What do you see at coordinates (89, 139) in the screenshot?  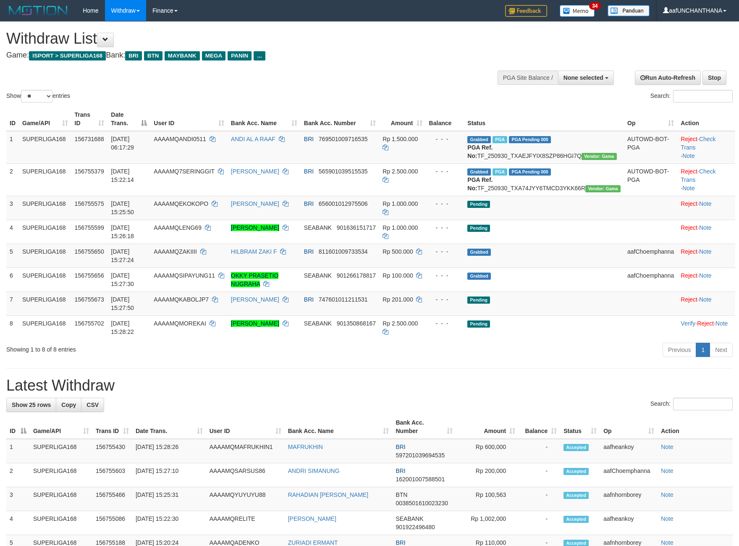 I see `span: 156731688` at bounding box center [89, 139].